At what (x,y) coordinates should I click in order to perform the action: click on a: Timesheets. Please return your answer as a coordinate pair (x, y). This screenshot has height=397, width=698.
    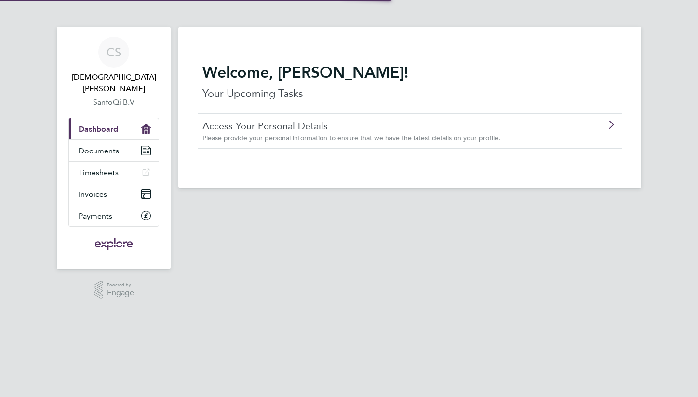
    Looking at the image, I should click on (114, 172).